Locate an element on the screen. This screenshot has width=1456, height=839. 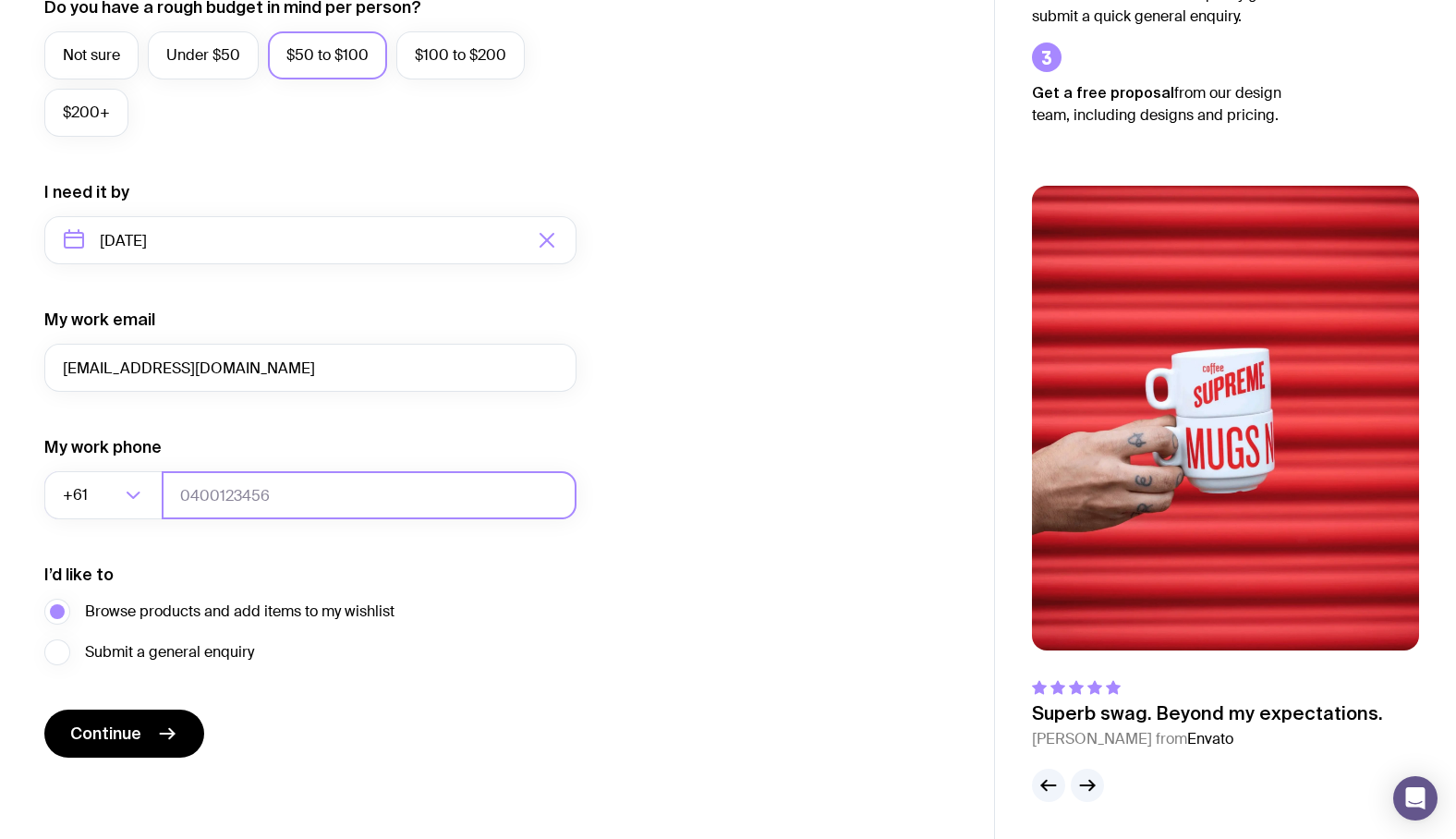
span: Envato is located at coordinates (1210, 738).